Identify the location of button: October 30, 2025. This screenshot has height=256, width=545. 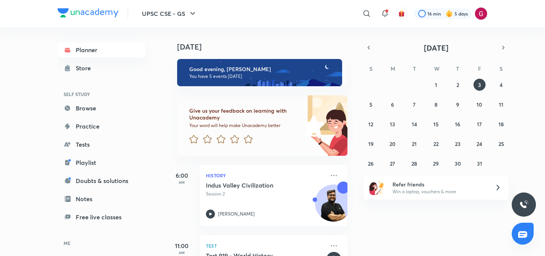
(458, 164).